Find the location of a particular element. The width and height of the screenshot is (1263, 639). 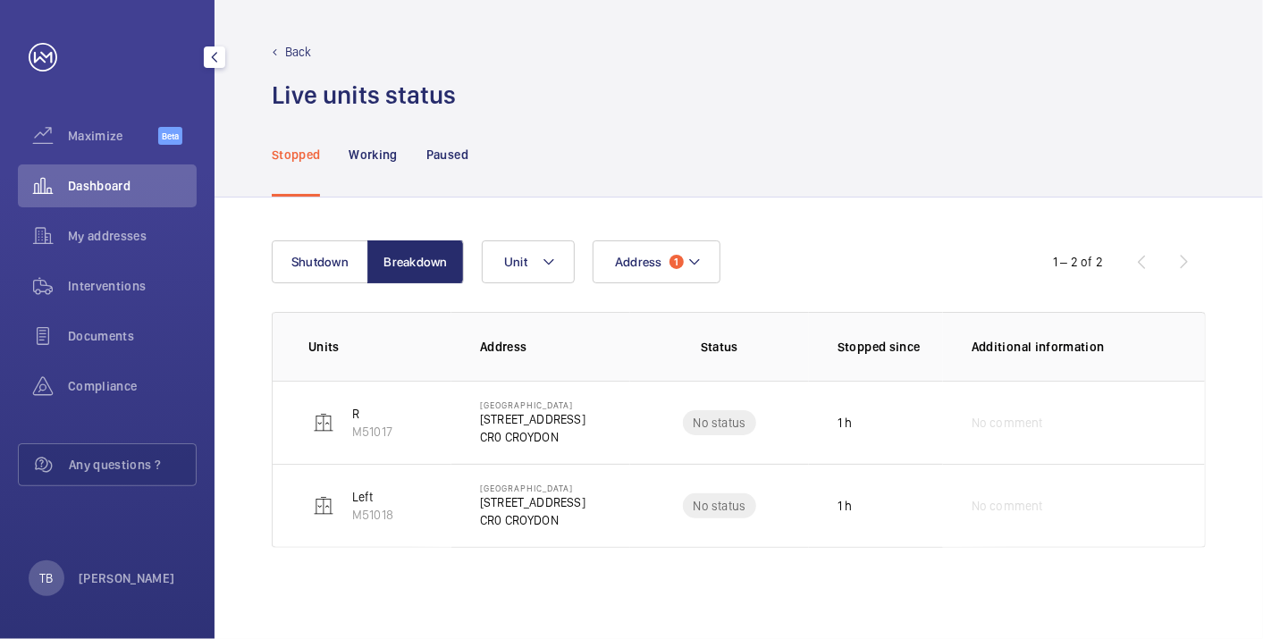

p: Left is located at coordinates (373, 497).